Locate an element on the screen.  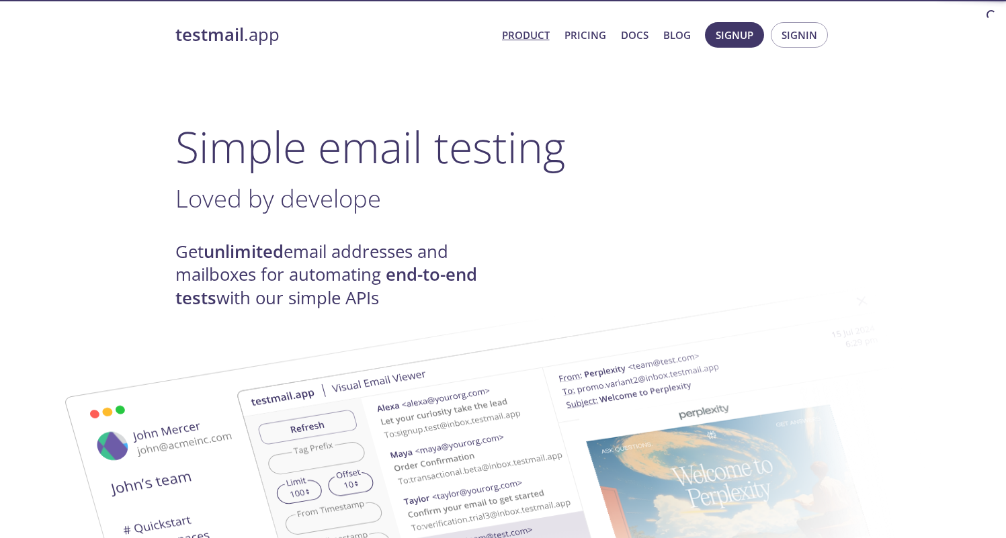
span: Loved by develope is located at coordinates (278, 198).